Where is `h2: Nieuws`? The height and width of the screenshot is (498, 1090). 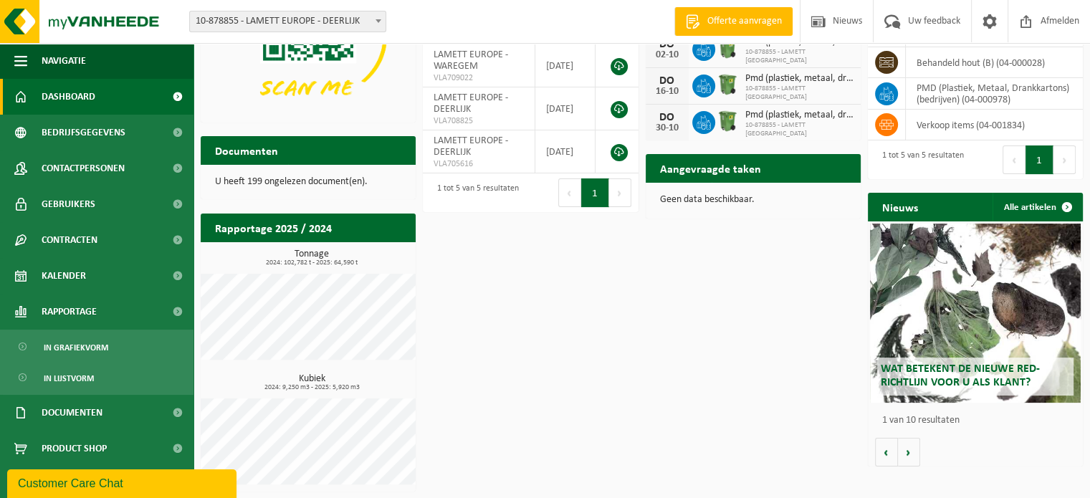 h2: Nieuws is located at coordinates (900, 206).